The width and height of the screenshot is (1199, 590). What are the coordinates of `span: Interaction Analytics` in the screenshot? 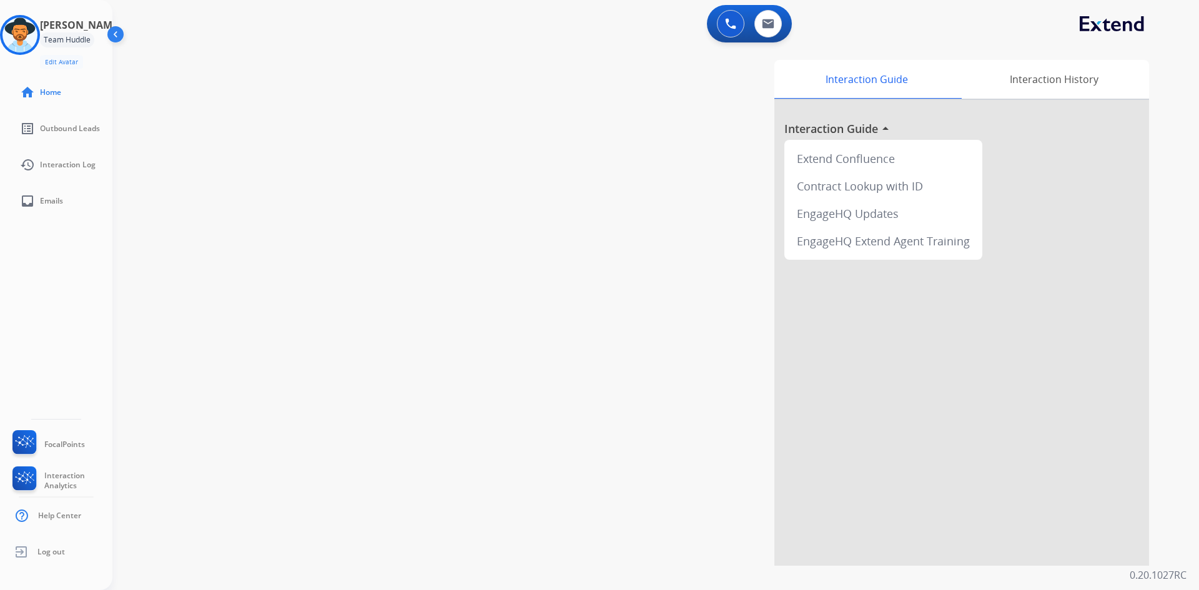 It's located at (78, 481).